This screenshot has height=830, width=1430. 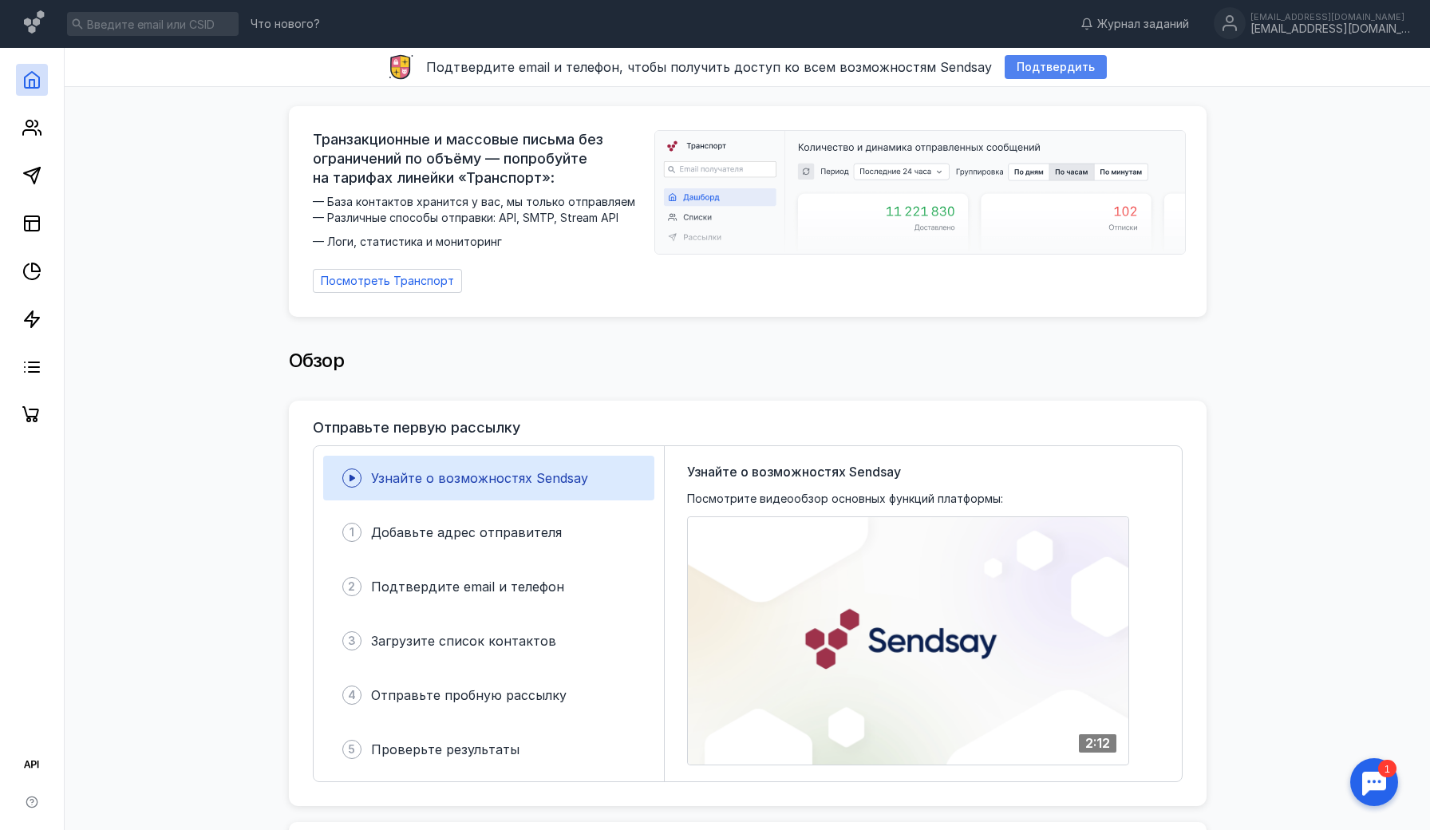 What do you see at coordinates (709, 67) in the screenshot?
I see `span: Подтвердите email и телефон, чтобы получить доступ ко всем возможностям Sendsay` at bounding box center [709, 67].